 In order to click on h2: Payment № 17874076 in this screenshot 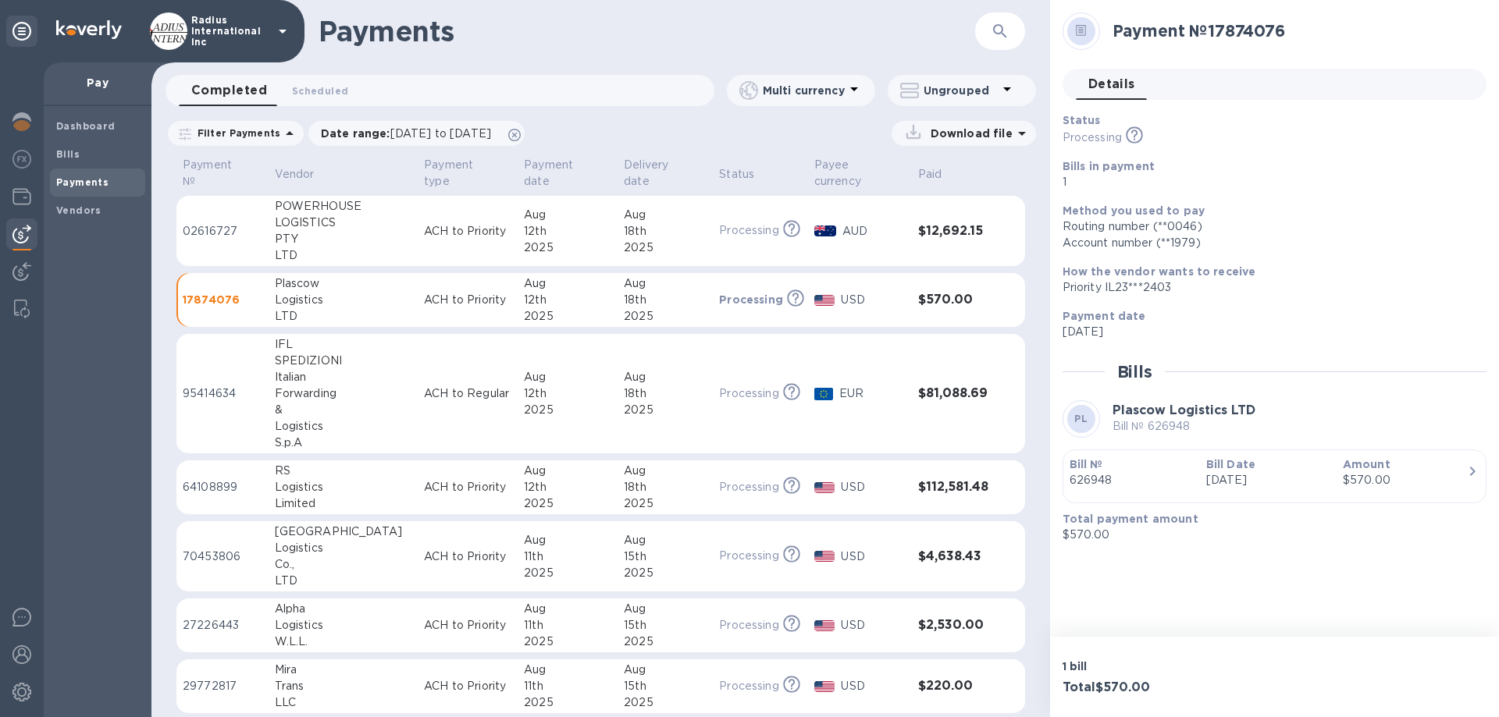, I will do `click(1293, 30)`.